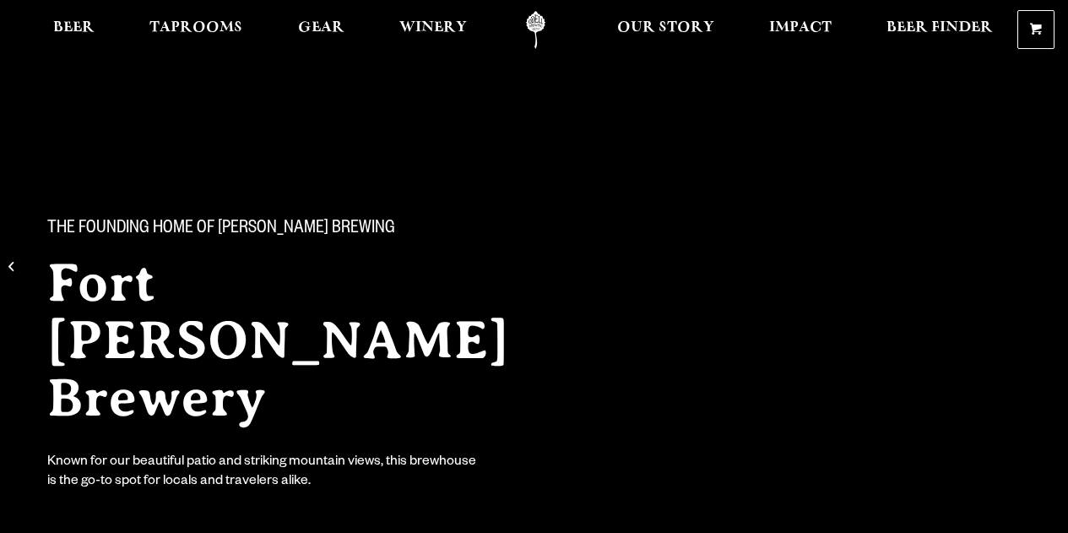 The image size is (1068, 533). Describe the element at coordinates (321, 30) in the screenshot. I see `a: Gear` at that location.